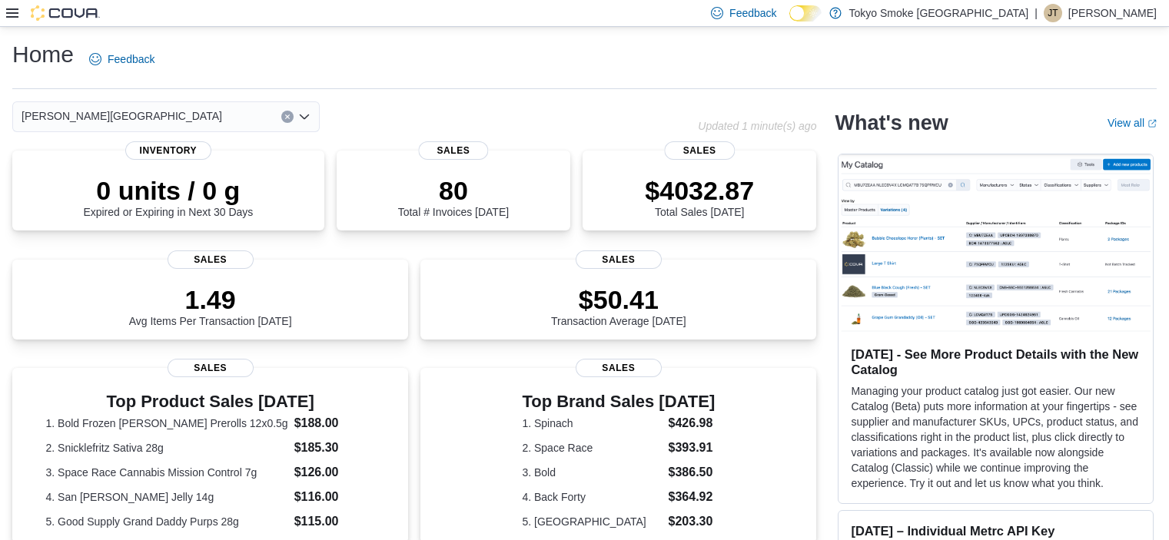  I want to click on div: Expired or Expiring in Next 30 Days, so click(168, 197).